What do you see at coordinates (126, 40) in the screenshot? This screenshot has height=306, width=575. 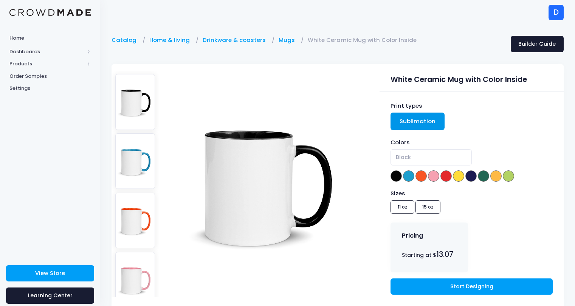 I see `a: Catalog` at bounding box center [126, 40].